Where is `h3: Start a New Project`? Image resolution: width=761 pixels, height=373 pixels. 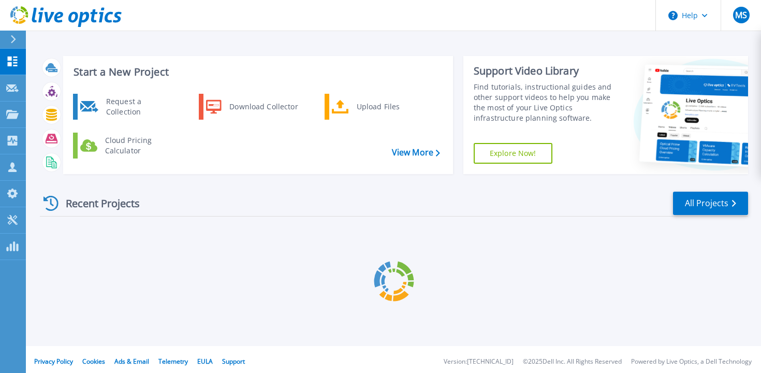 h3: Start a New Project is located at coordinates (256, 72).